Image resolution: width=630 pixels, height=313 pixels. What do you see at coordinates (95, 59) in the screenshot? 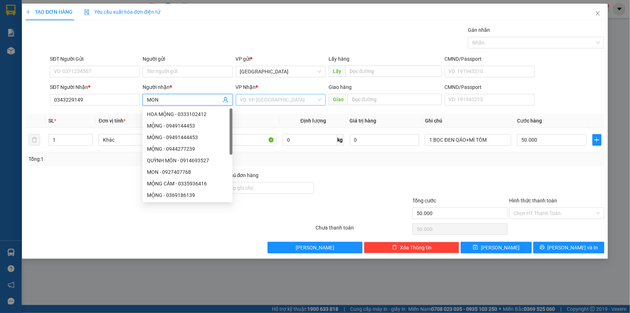
I see `div: SĐT Người Gửi` at bounding box center [95, 59].